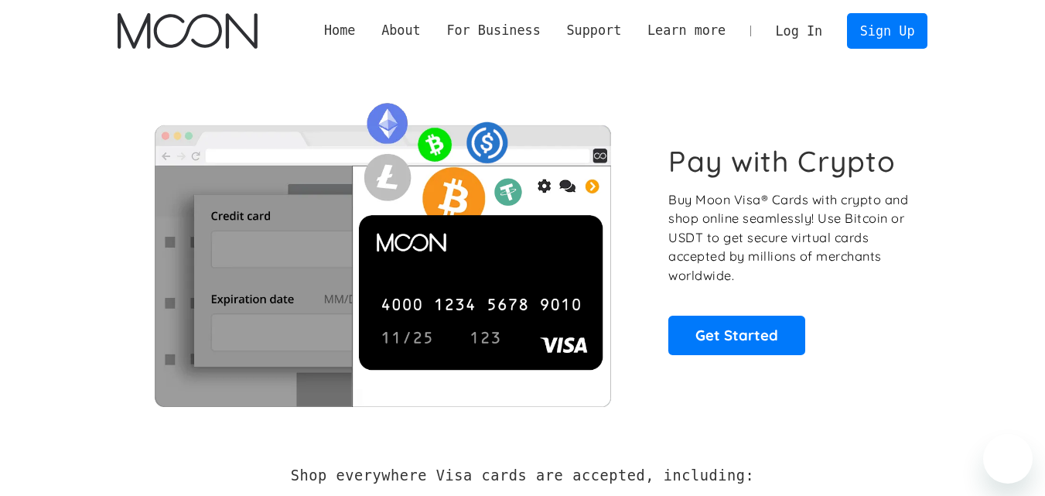 Image resolution: width=1045 pixels, height=496 pixels. Describe the element at coordinates (522, 476) in the screenshot. I see `h2: Shop everywhere Visa cards are accepted, including:` at that location.